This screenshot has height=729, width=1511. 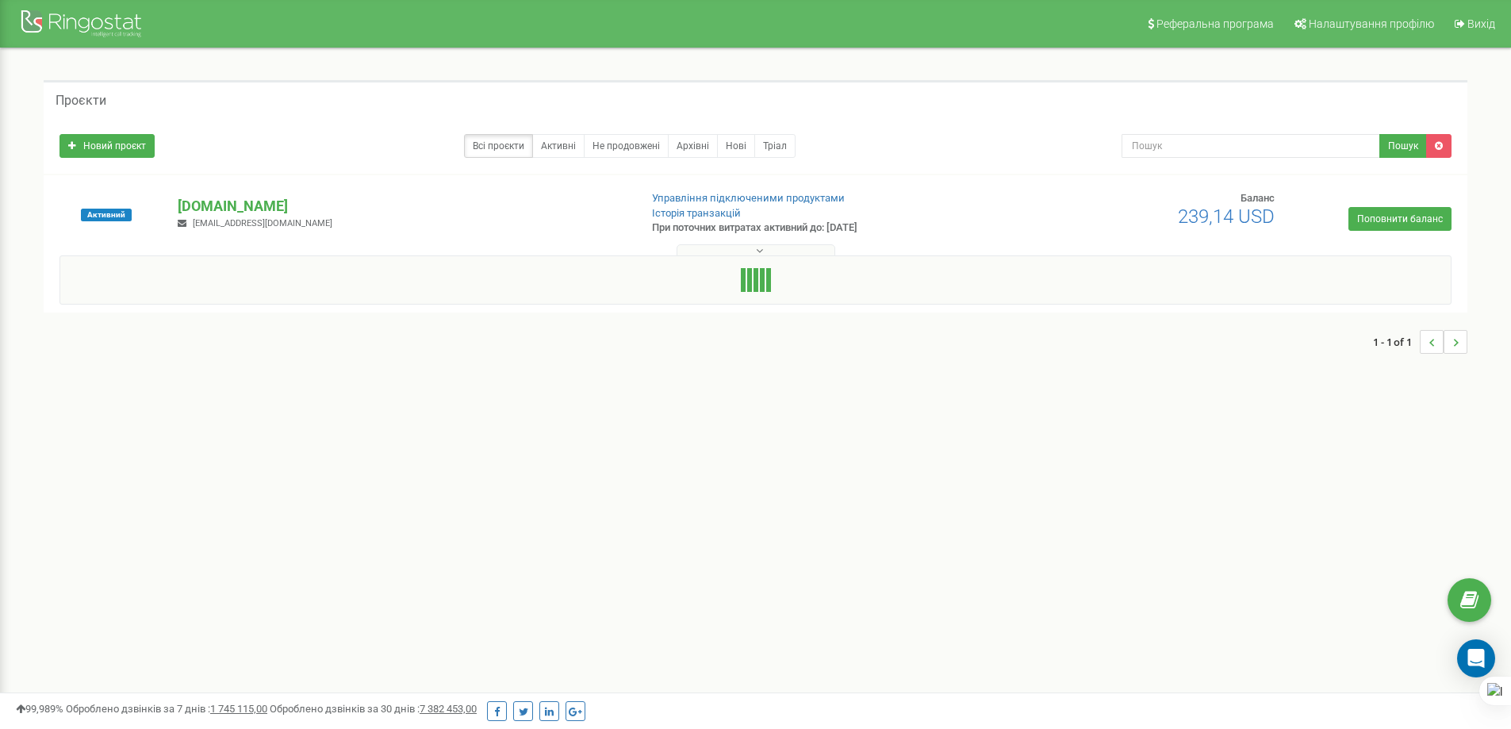 I want to click on button: Пошук, so click(x=1403, y=146).